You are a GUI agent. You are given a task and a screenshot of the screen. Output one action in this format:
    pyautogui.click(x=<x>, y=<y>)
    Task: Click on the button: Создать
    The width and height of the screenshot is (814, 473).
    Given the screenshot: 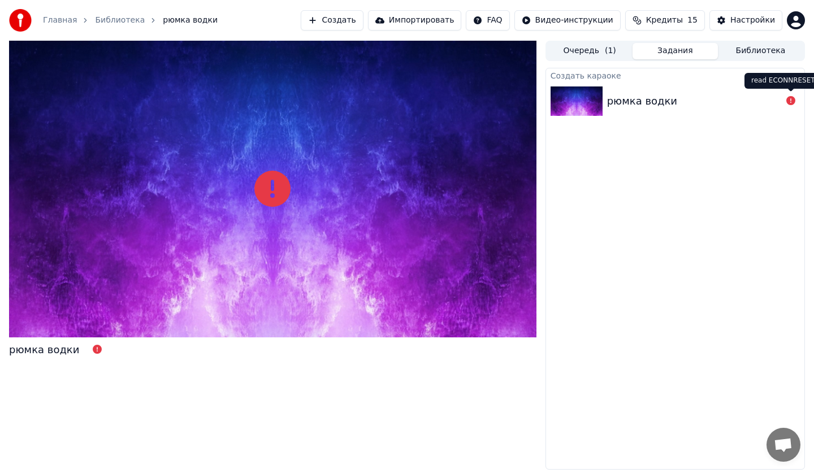 What is the action you would take?
    pyautogui.click(x=332, y=20)
    